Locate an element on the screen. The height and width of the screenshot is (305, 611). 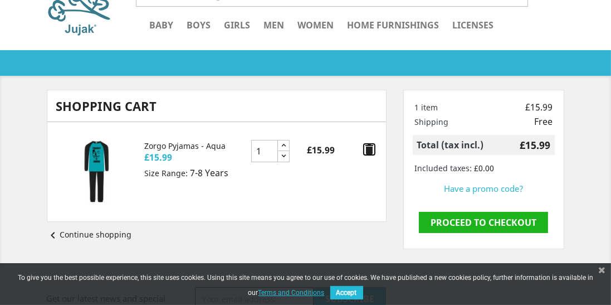
a: Have a promo code? is located at coordinates (483, 188).